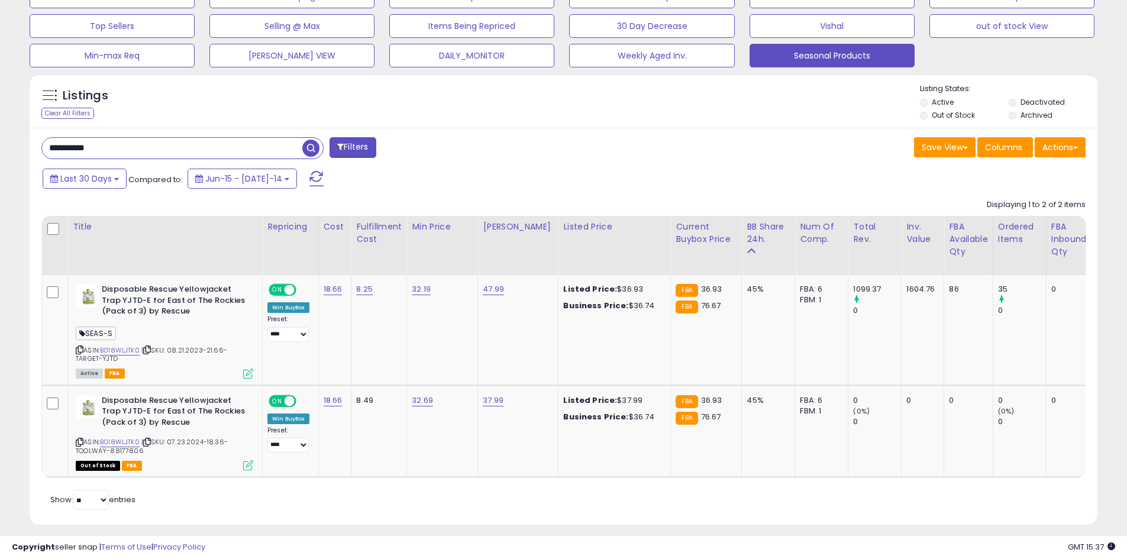 The width and height of the screenshot is (1127, 559). I want to click on span: SEAS-S, so click(96, 333).